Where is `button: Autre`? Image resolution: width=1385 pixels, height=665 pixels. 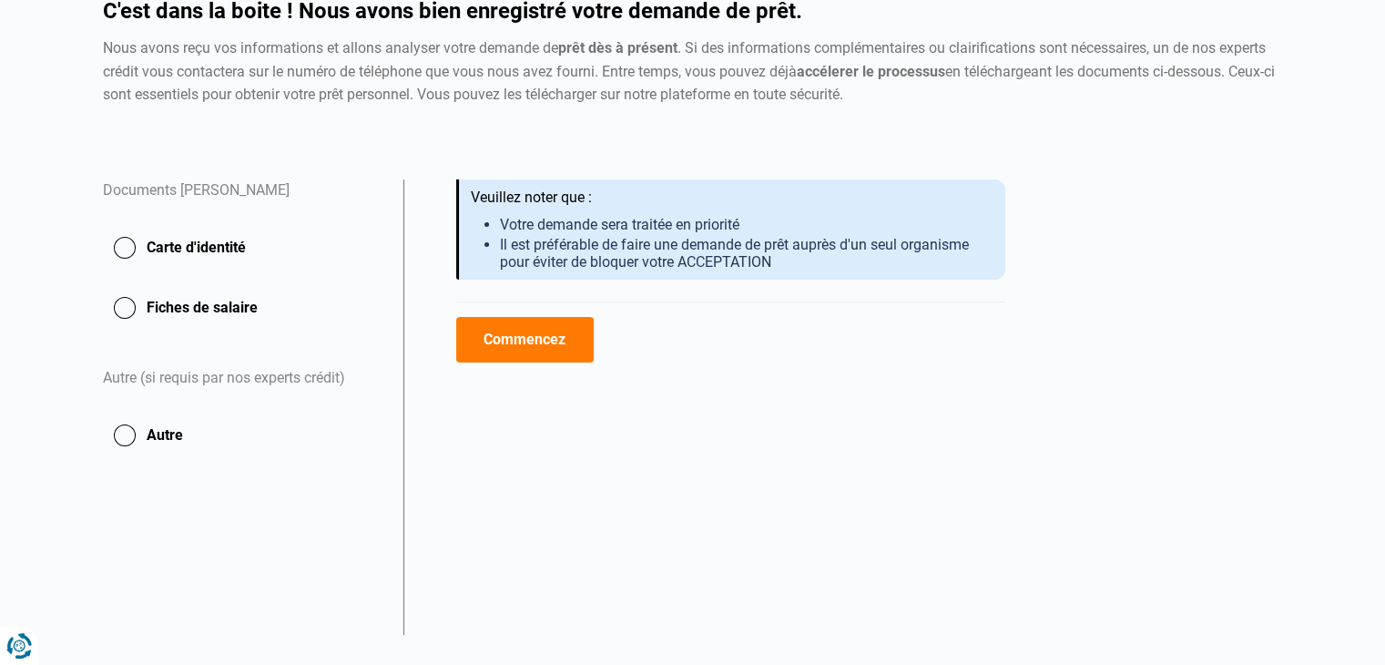 button: Autre is located at coordinates (242, 435).